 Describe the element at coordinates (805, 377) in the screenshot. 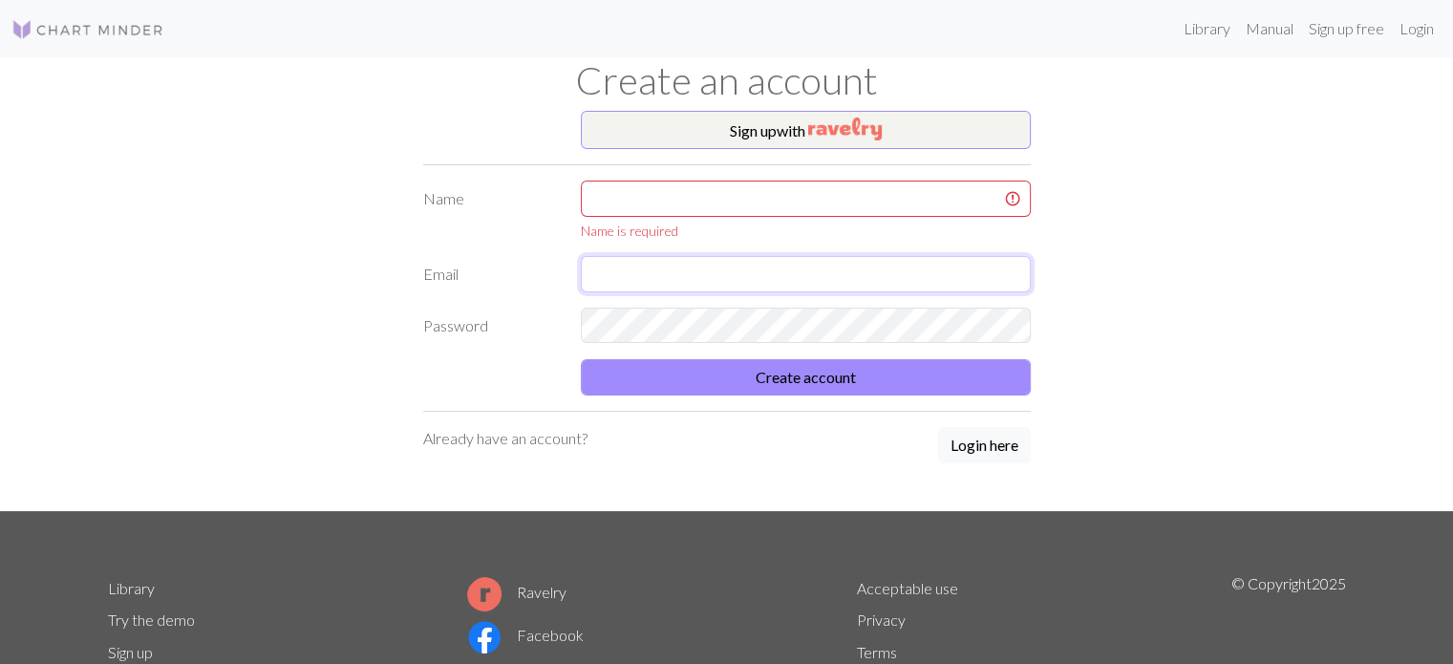

I see `button: Create account` at that location.